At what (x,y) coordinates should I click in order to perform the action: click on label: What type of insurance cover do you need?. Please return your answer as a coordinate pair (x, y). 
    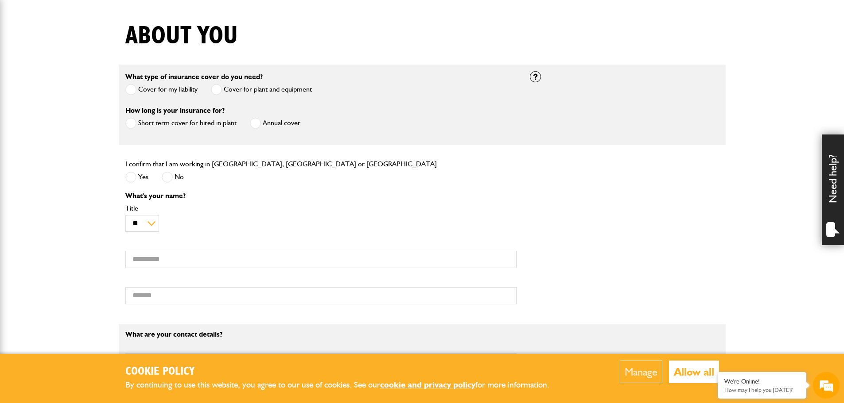
    Looking at the image, I should click on (194, 77).